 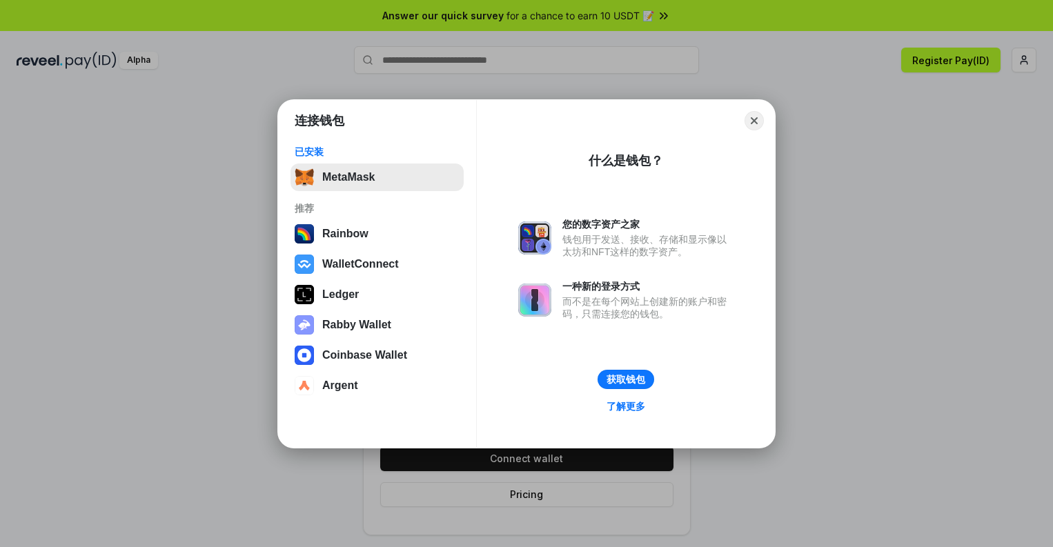 What do you see at coordinates (357, 325) in the screenshot?
I see `div: Rabby Wallet` at bounding box center [357, 325].